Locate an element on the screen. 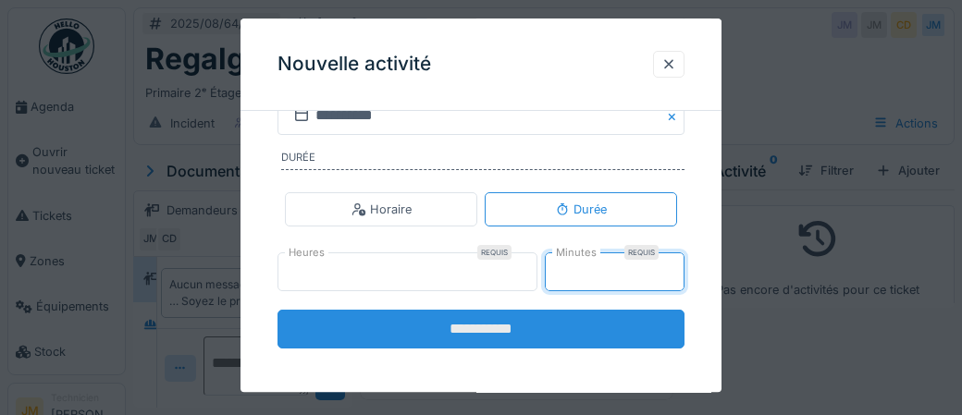 This screenshot has width=962, height=415. div: Horaire is located at coordinates (381, 209).